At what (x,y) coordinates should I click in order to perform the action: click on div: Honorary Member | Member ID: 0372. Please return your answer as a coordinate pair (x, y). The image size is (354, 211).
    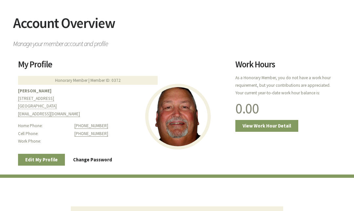
    Looking at the image, I should click on (88, 80).